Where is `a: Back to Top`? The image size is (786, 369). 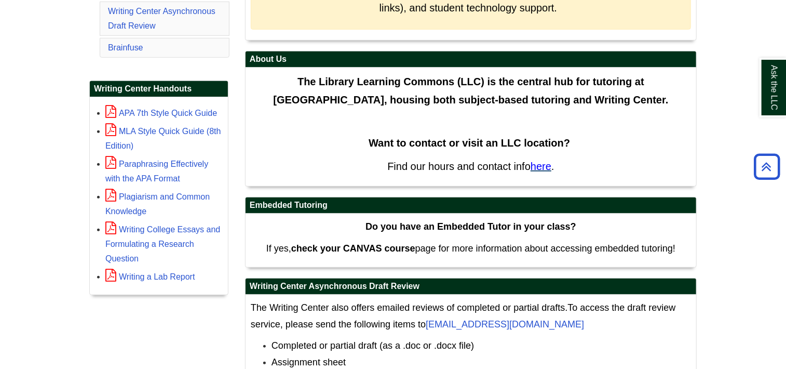
a: Back to Top is located at coordinates (767, 166).